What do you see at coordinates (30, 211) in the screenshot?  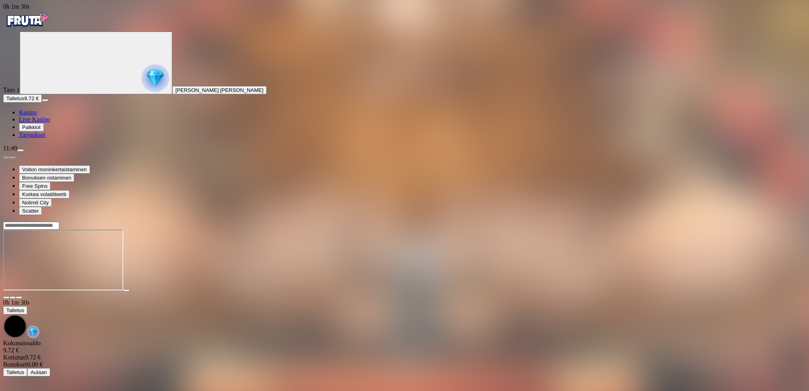 I see `span: Scatter` at bounding box center [30, 211].